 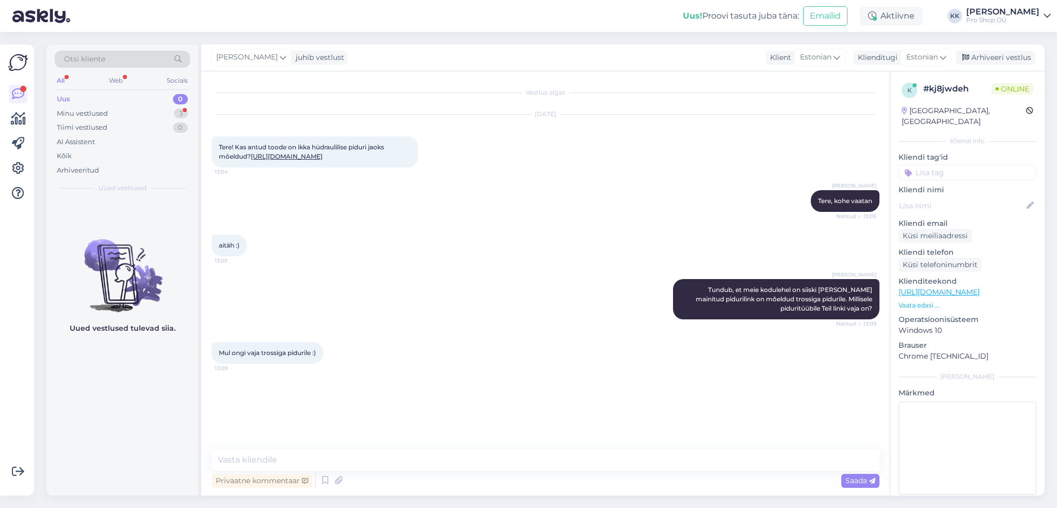 What do you see at coordinates (122, 188) in the screenshot?
I see `span: Uued vestlused` at bounding box center [122, 188].